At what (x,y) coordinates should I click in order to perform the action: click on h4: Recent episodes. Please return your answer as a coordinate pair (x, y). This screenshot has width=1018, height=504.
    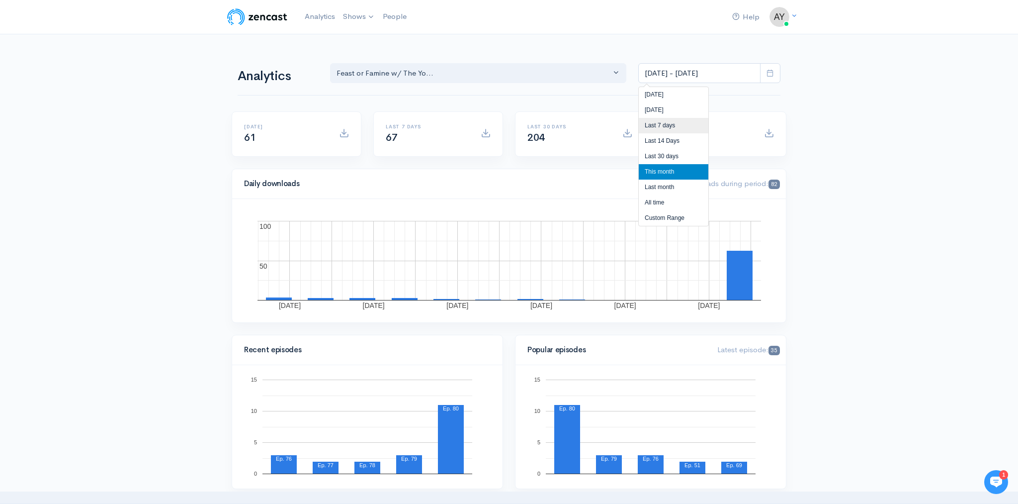
    Looking at the image, I should click on (365, 350).